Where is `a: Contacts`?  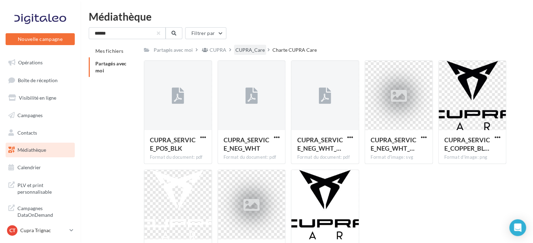
a: Contacts is located at coordinates (40, 133).